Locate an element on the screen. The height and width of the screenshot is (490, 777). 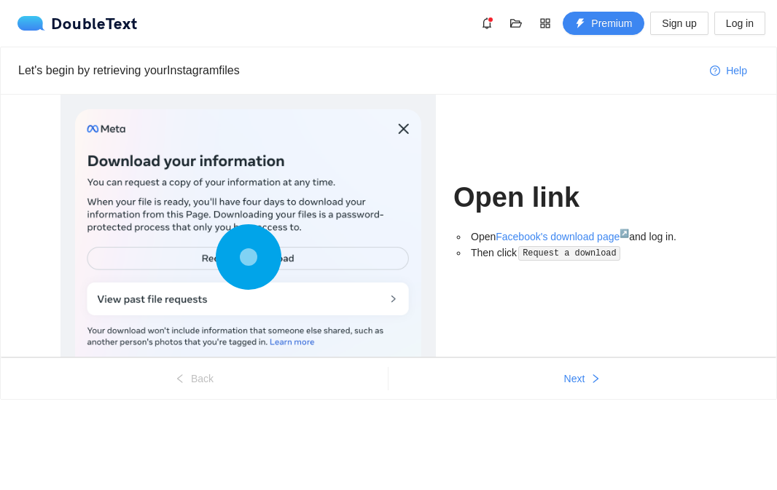
span: folder-open is located at coordinates (516, 23).